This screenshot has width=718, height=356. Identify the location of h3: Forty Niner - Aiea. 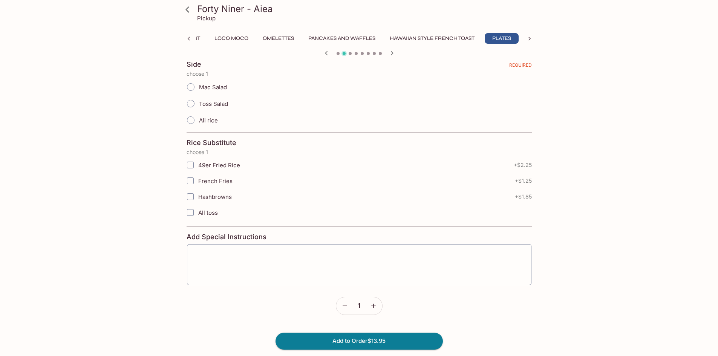
(365, 9).